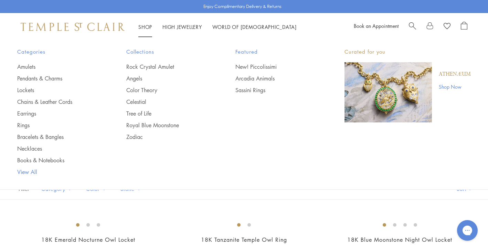 This screenshot has height=250, width=488. Describe the element at coordinates (242, 7) in the screenshot. I see `p: Enjoy Complimentary Delivery & Returns` at that location.